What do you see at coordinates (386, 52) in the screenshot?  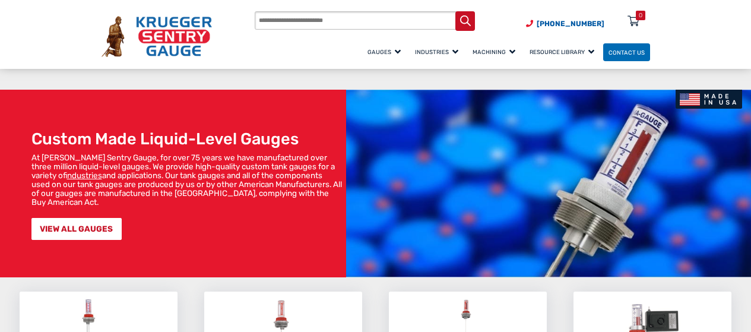 I see `a: Gauges` at bounding box center [386, 52].